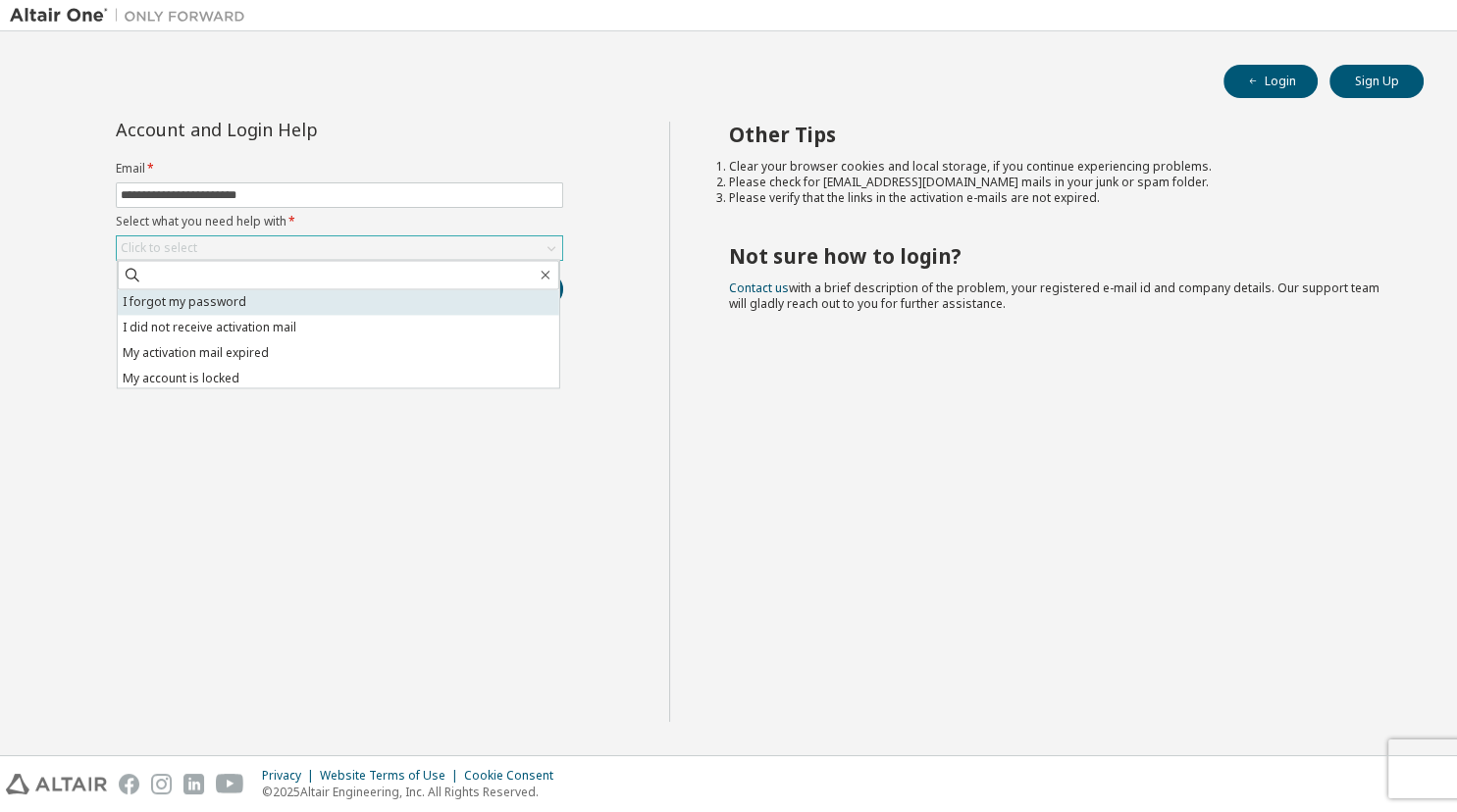 This screenshot has width=1457, height=812. Describe the element at coordinates (392, 776) in the screenshot. I see `div: Website Terms of Use` at that location.